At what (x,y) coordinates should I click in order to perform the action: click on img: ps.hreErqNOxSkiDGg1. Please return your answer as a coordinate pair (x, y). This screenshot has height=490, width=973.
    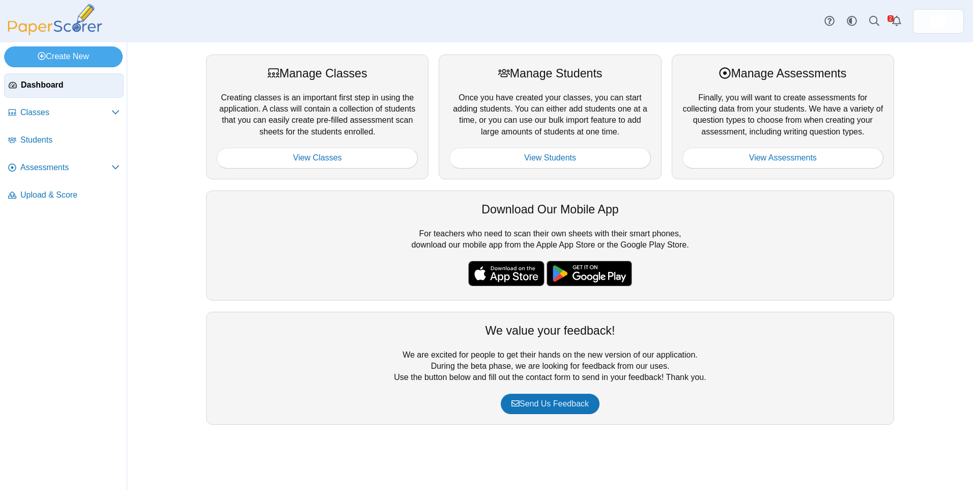
    Looking at the image, I should click on (939, 21).